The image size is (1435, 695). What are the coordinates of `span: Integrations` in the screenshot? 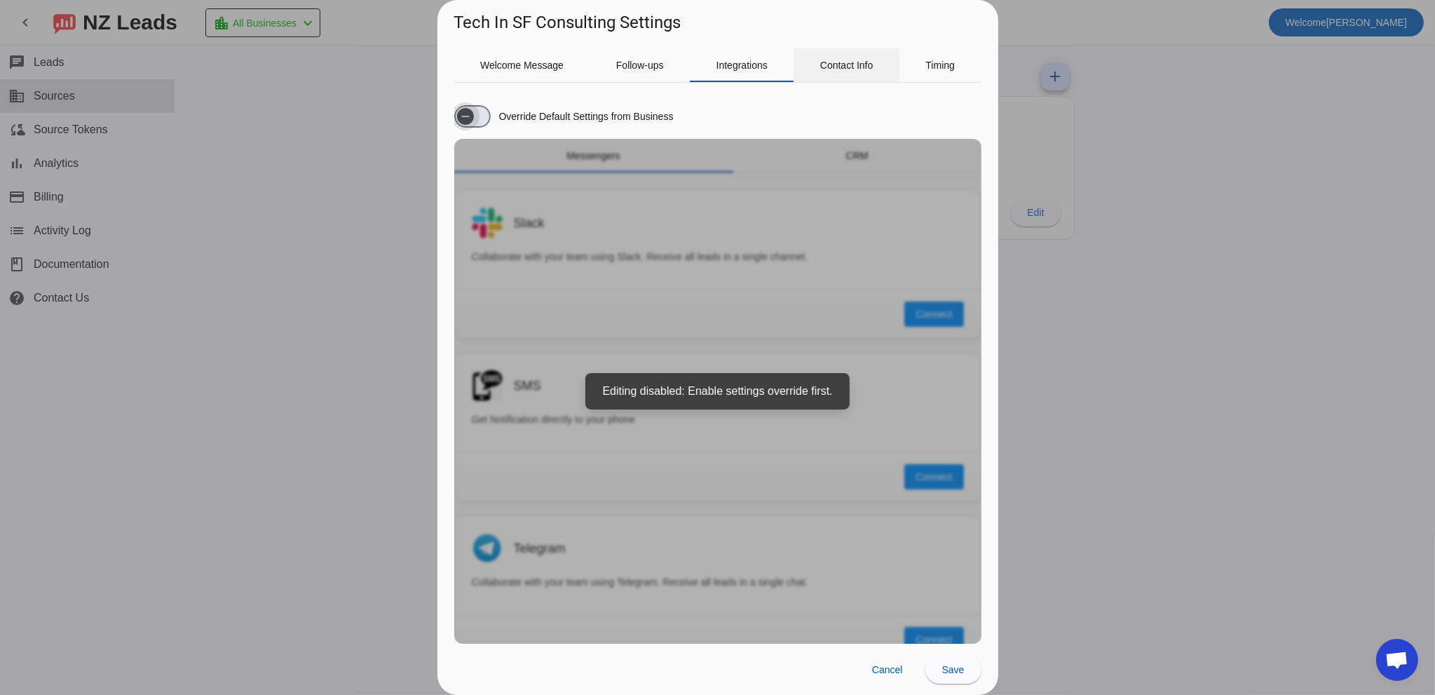 It's located at (742, 65).